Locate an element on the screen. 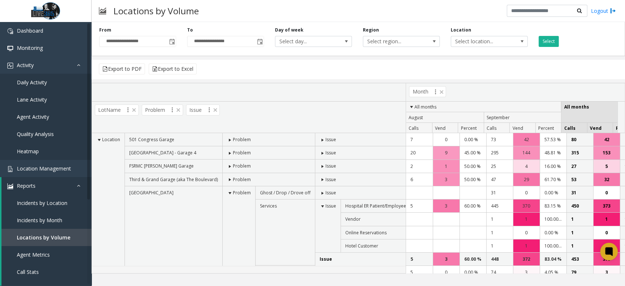 The width and height of the screenshot is (625, 286). td: 83.04 % is located at coordinates (553, 259).